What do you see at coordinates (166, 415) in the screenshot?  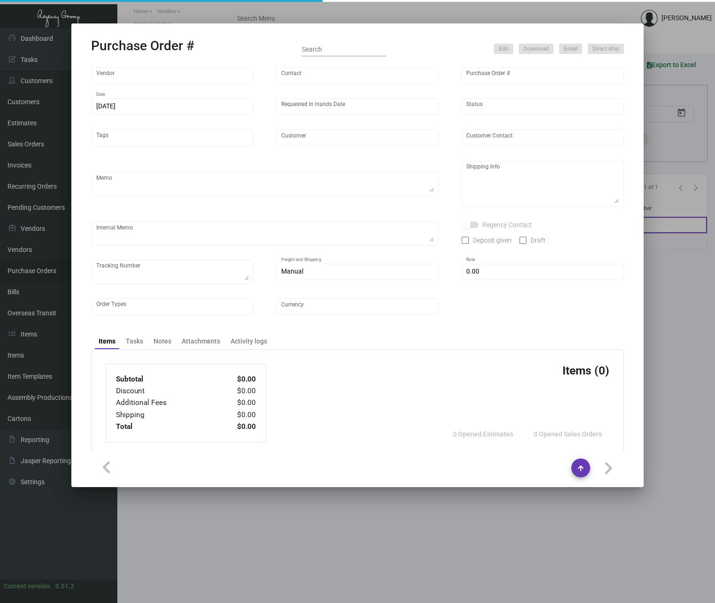 I see `td: Shipping` at bounding box center [166, 415].